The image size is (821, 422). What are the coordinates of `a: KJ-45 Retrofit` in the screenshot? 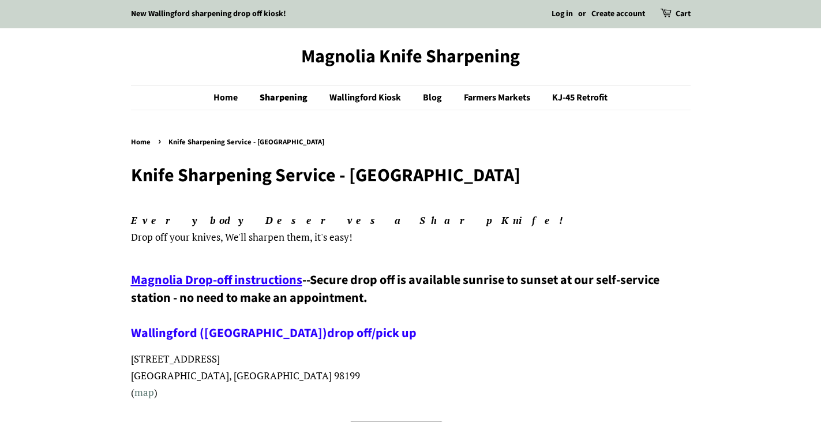 It's located at (575, 97).